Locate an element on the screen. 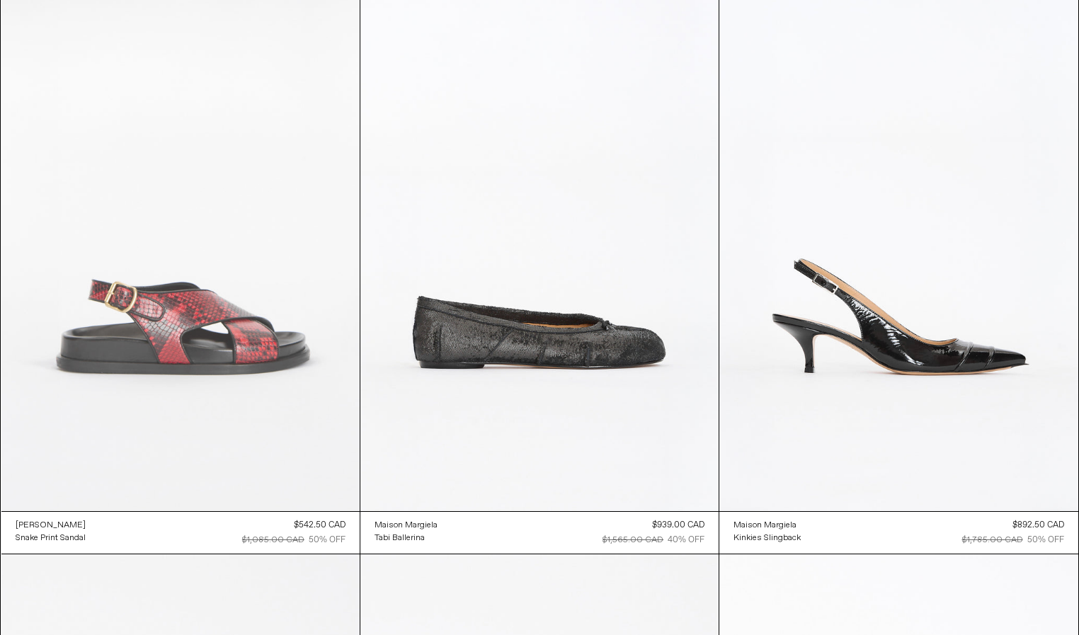 The height and width of the screenshot is (635, 1079). div: $939.00 CAD is located at coordinates (678, 525).